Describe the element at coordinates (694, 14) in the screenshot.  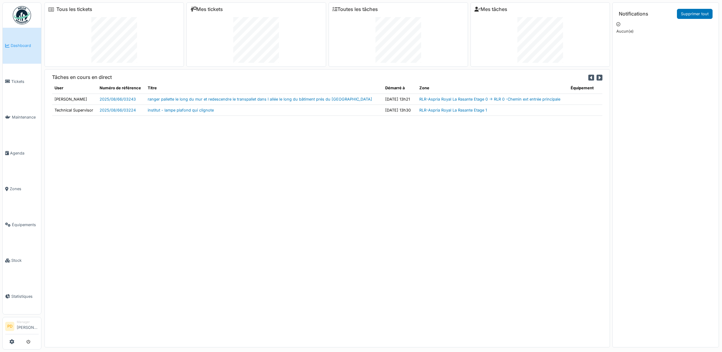
I see `a: Supprimer tout` at that location.